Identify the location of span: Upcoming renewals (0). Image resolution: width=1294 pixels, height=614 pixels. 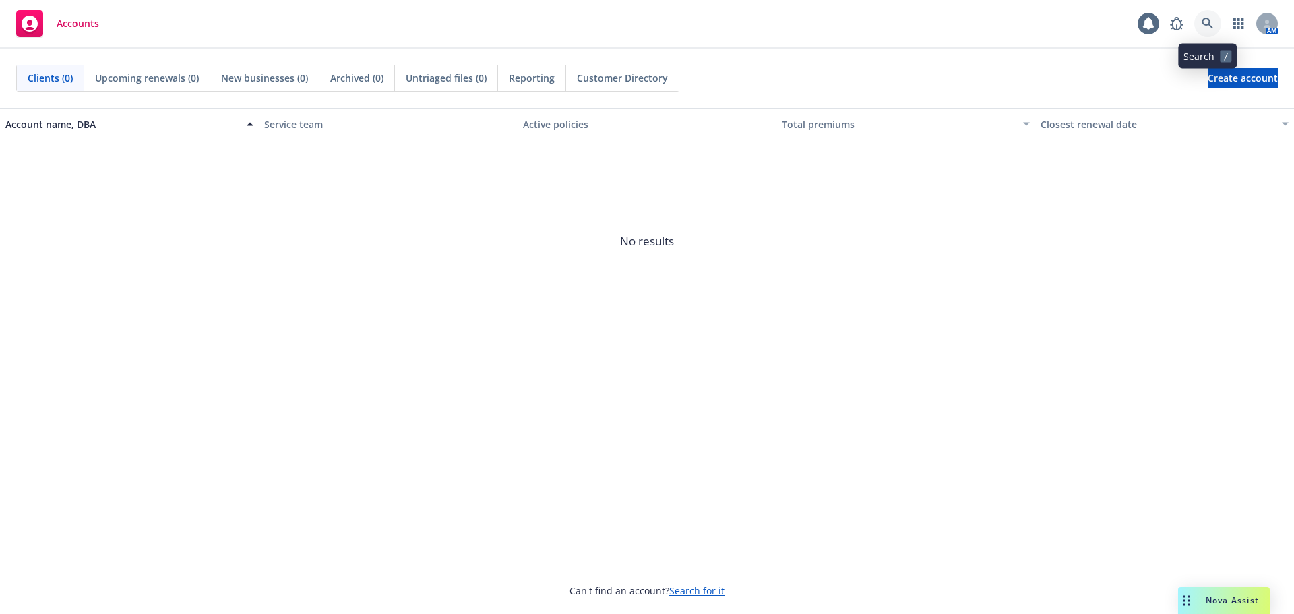
(147, 77).